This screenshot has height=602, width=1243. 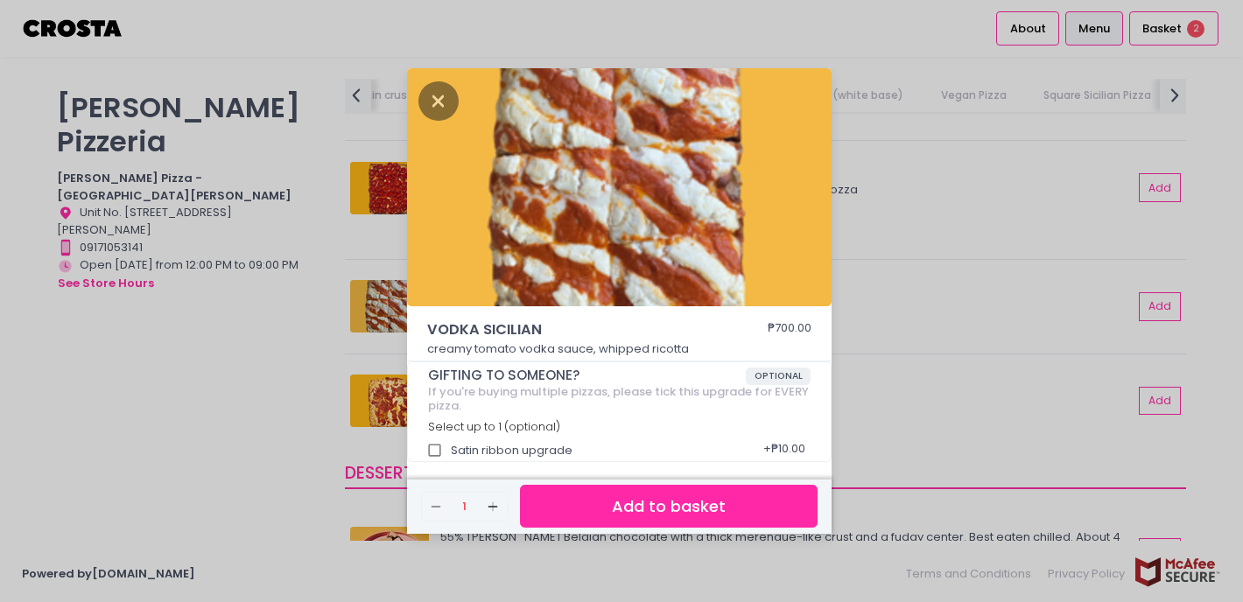 What do you see at coordinates (778, 376) in the screenshot?
I see `span: OPTIONAL` at bounding box center [778, 376].